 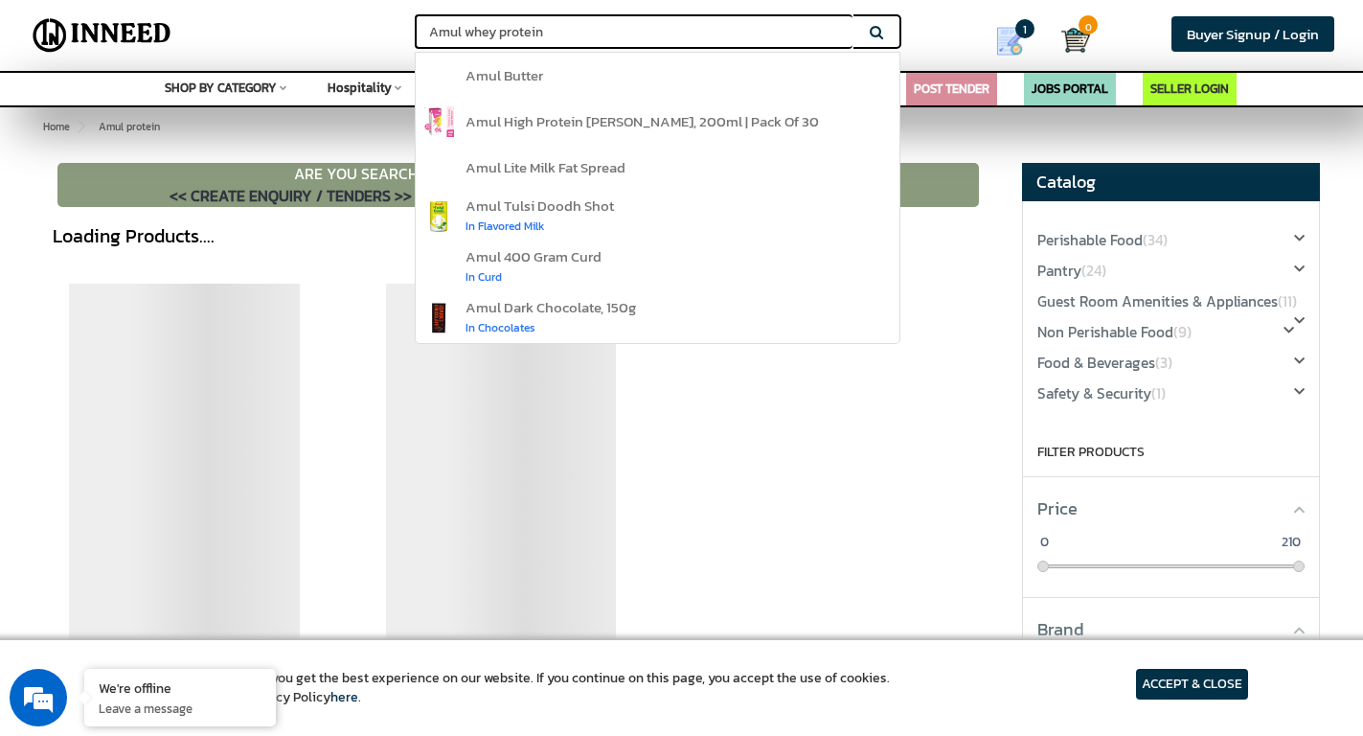 What do you see at coordinates (1068, 40) in the screenshot?
I see `a: Cart 0` at bounding box center [1068, 40].